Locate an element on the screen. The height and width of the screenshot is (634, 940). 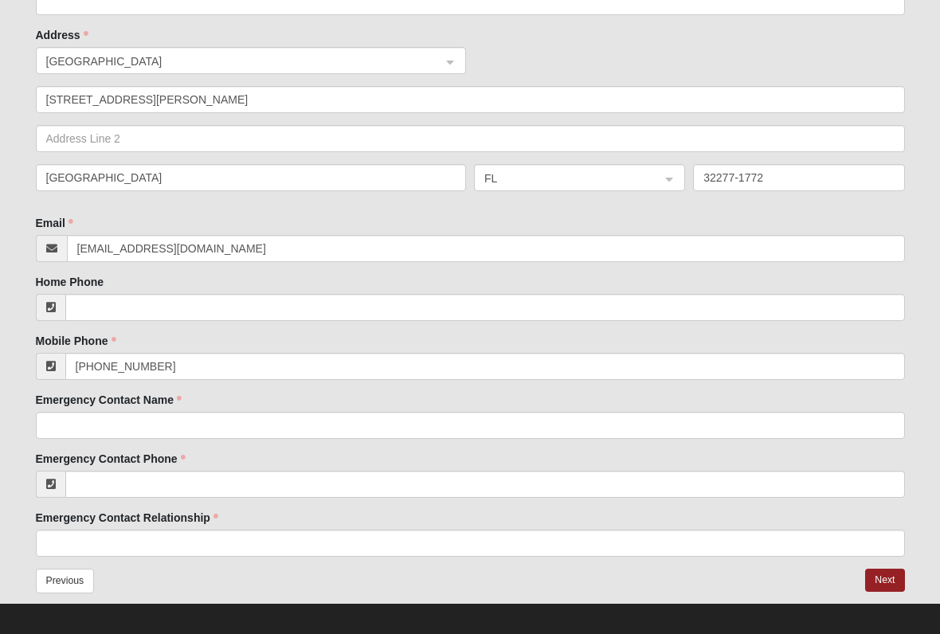
input: Address Line 2 is located at coordinates (470, 139).